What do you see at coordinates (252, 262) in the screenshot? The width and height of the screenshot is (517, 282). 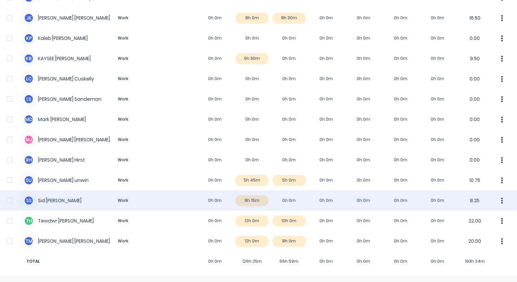 I see `span: 126h 25m` at bounding box center [252, 262].